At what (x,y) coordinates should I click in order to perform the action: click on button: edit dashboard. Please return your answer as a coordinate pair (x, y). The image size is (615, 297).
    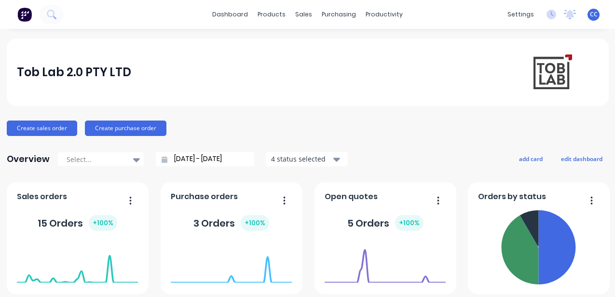
    Looking at the image, I should click on (582, 159).